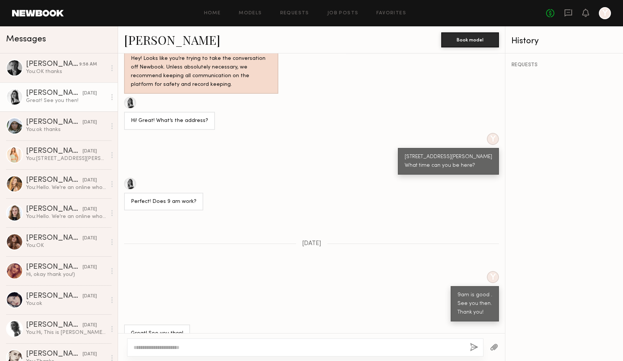 This screenshot has width=623, height=361. I want to click on a: Favorites, so click(391, 13).